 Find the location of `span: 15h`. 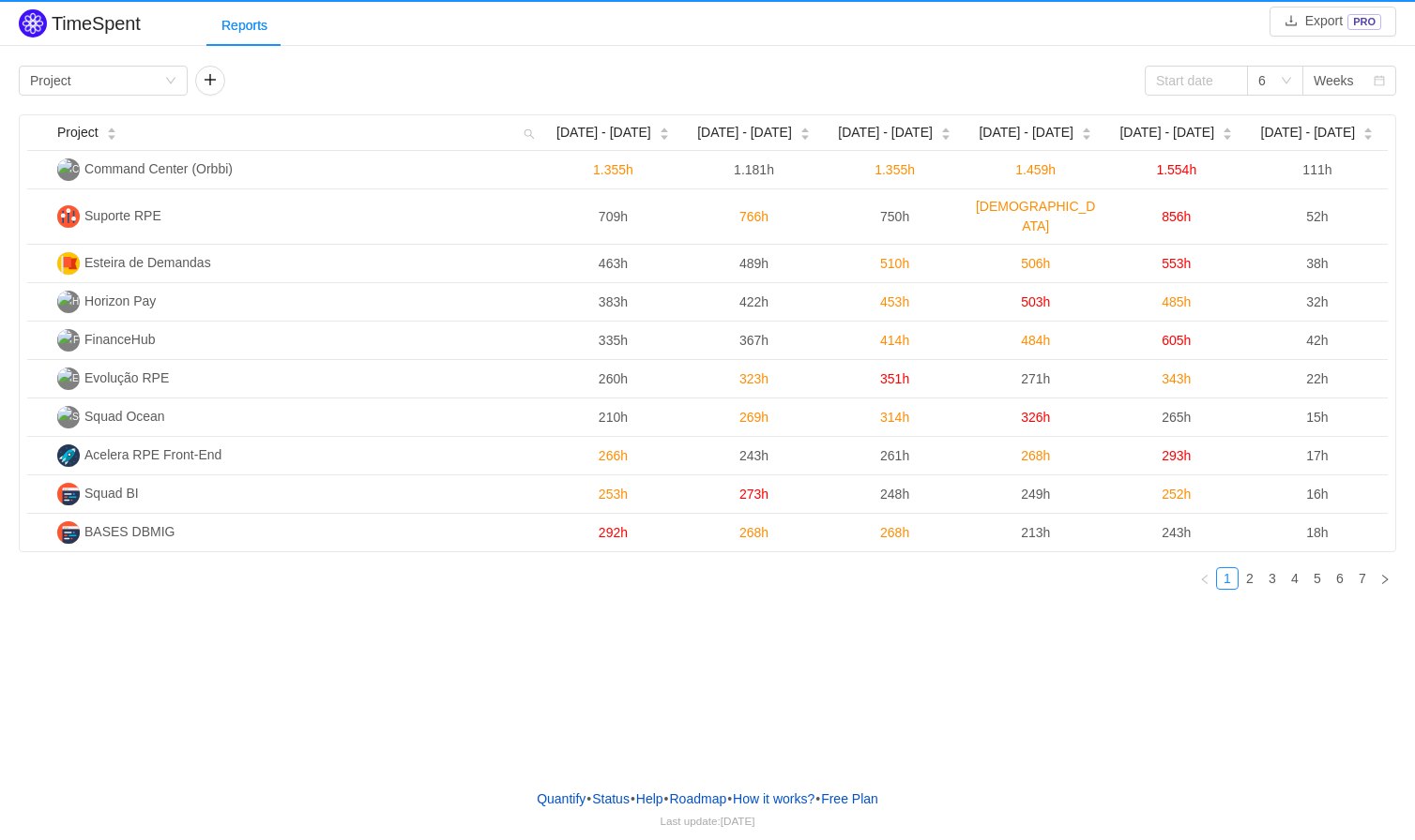

span: 15h is located at coordinates (1317, 417).